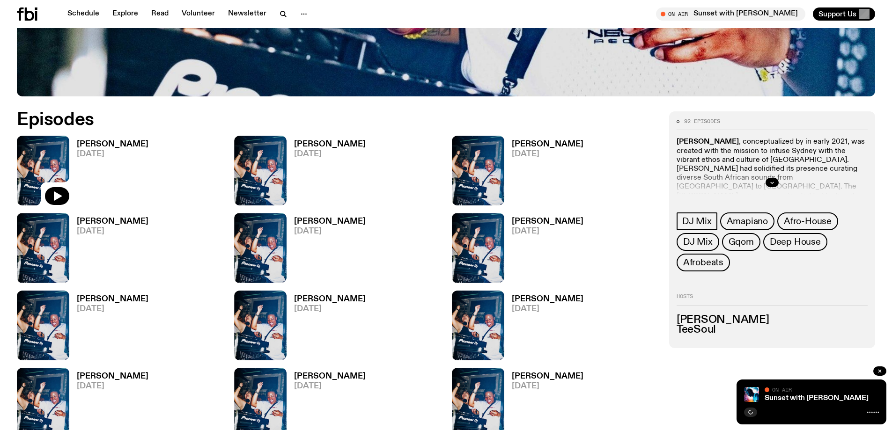 This screenshot has height=430, width=892. Describe the element at coordinates (702, 121) in the screenshot. I see `span: 92 episodes` at that location.